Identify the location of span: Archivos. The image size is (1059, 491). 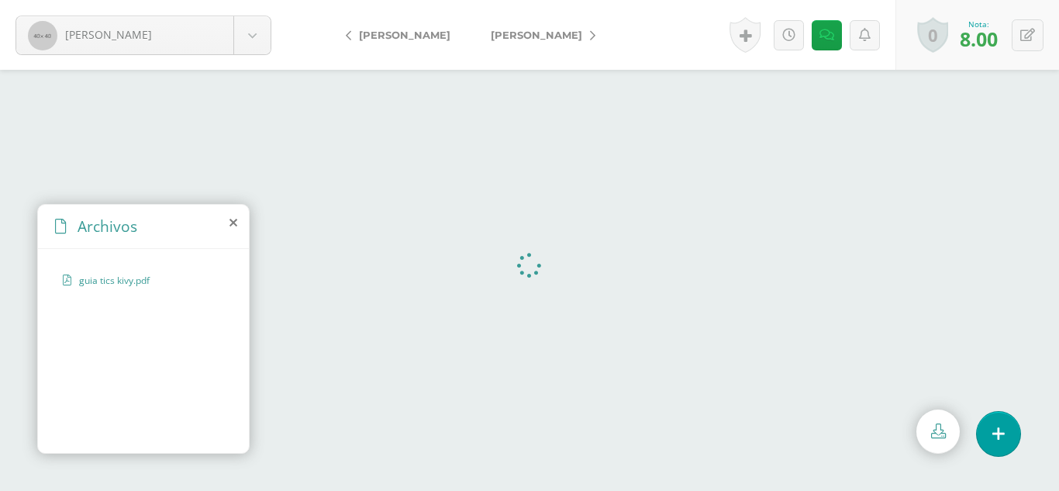
(107, 226).